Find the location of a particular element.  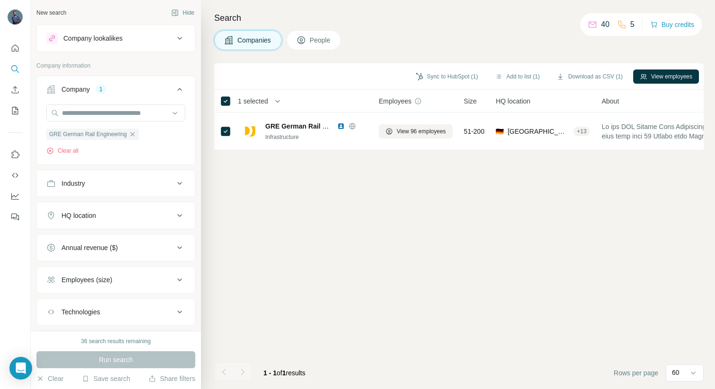

button: Industry is located at coordinates (116, 184).